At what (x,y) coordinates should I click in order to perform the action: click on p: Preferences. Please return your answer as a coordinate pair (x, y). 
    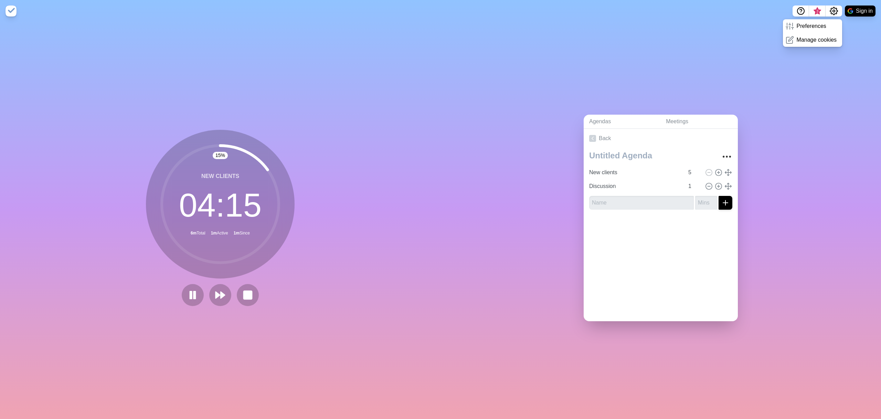
    Looking at the image, I should click on (812, 26).